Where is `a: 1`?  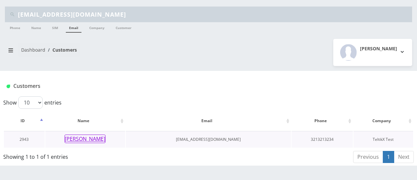
a: 1 is located at coordinates (388, 156).